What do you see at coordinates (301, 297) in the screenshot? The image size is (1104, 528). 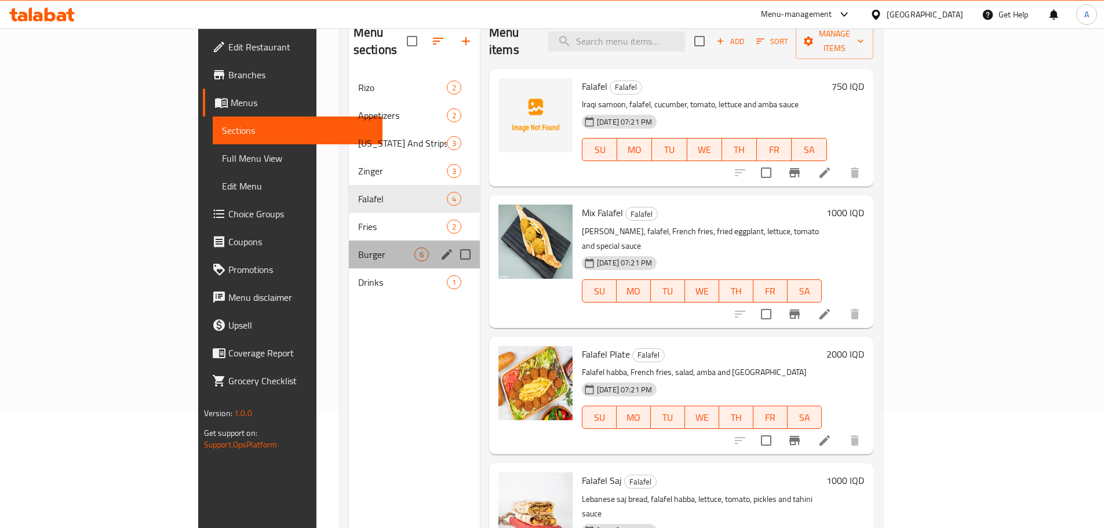 I see `span: Menu disclaimer` at bounding box center [301, 297].